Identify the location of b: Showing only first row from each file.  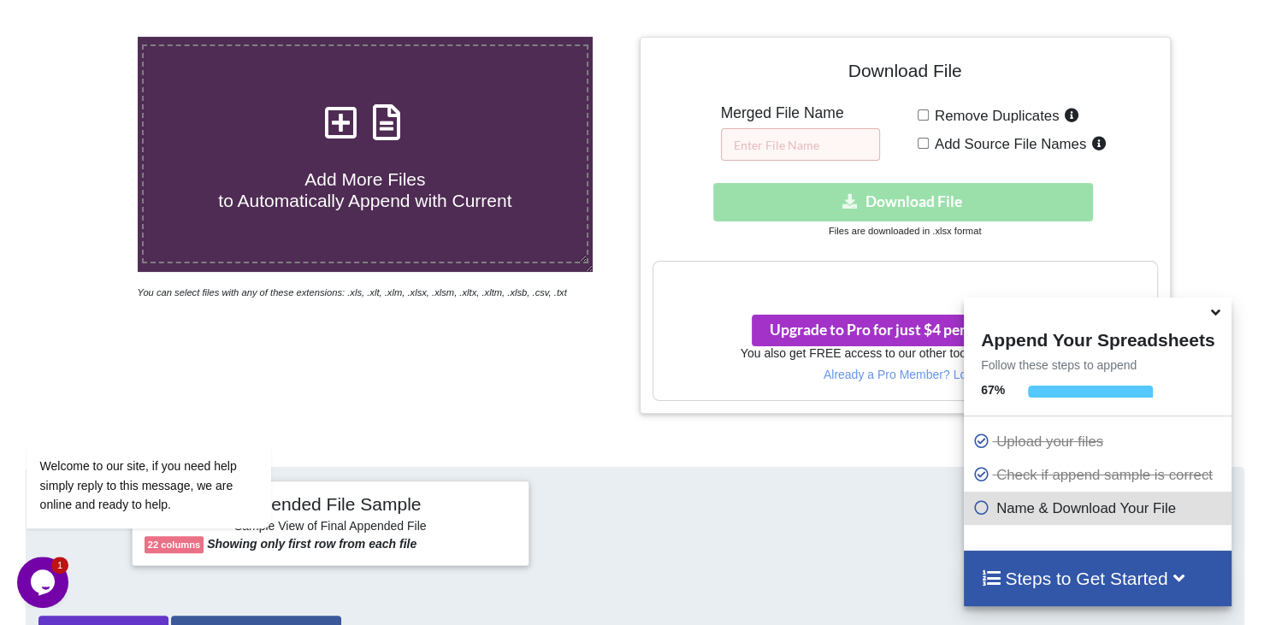
(311, 544).